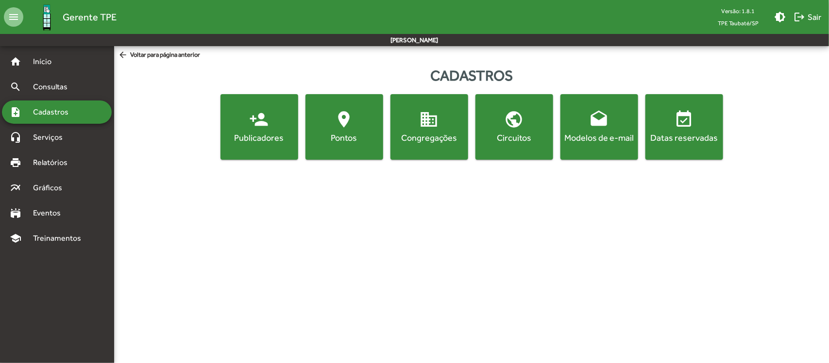 Image resolution: width=829 pixels, height=363 pixels. What do you see at coordinates (515, 138) in the screenshot?
I see `div: Circuitos` at bounding box center [515, 138].